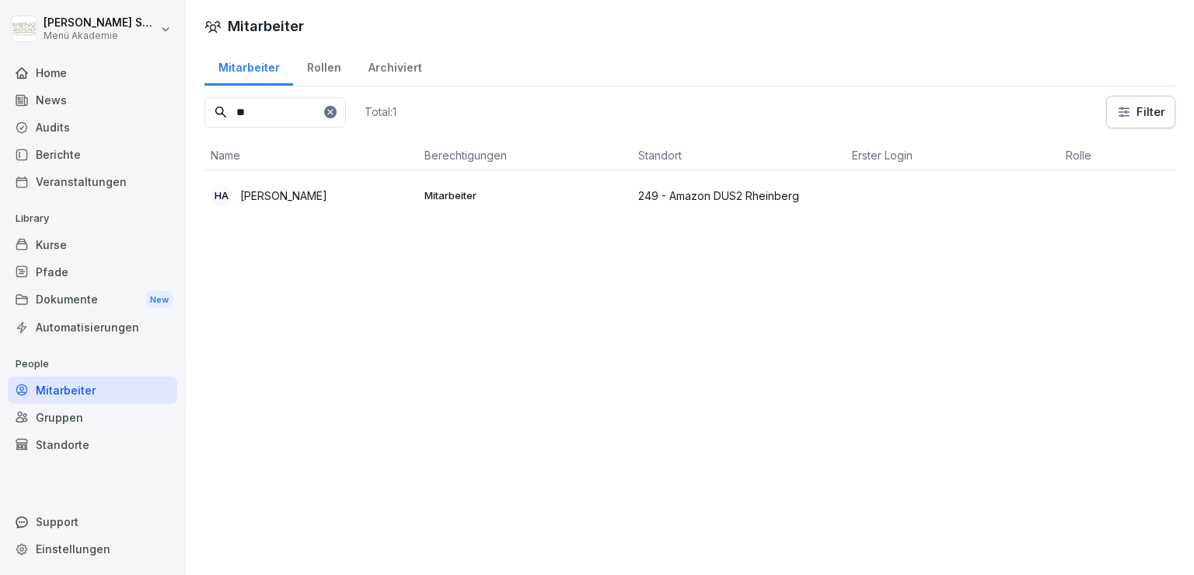  Describe the element at coordinates (93, 327) in the screenshot. I see `div: Automatisierungen` at that location.